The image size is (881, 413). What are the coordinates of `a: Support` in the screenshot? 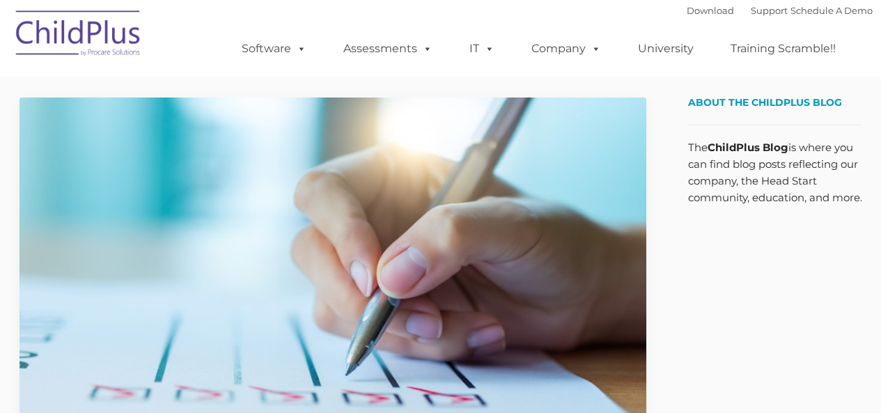 It's located at (769, 10).